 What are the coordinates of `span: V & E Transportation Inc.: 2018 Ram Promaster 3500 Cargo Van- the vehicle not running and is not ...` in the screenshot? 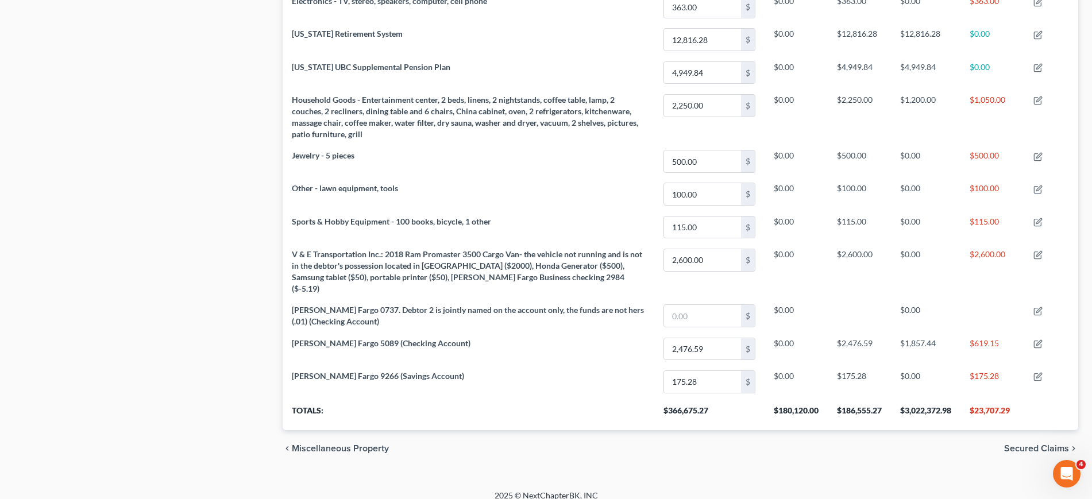 It's located at (467, 271).